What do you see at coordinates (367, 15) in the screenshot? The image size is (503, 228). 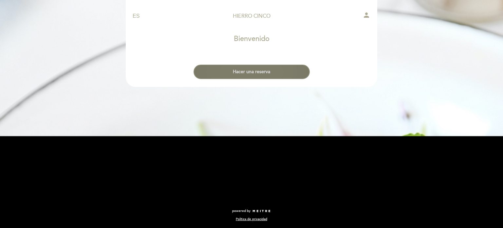 I see `i: person` at bounding box center [367, 15].